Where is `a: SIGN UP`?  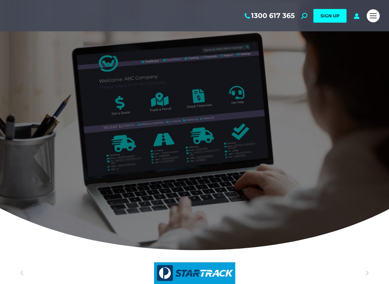 a: SIGN UP is located at coordinates (330, 16).